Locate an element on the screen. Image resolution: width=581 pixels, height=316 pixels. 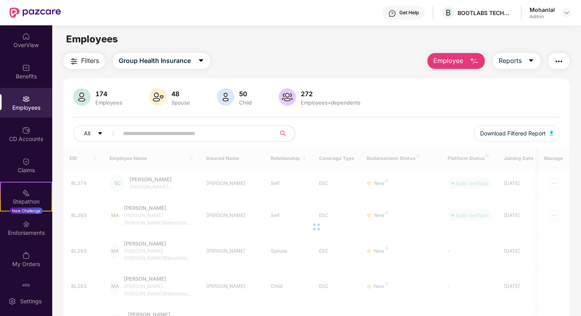
button: search is located at coordinates (285, 133).